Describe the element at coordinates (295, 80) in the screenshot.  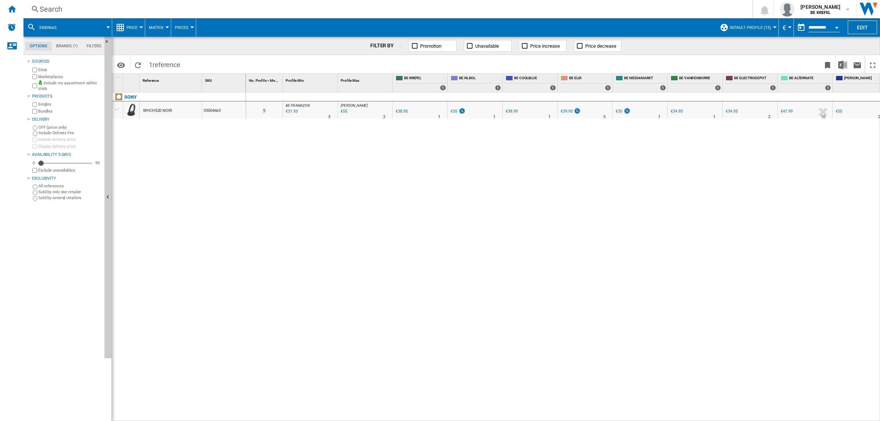
I see `span: Profile Min` at that location.